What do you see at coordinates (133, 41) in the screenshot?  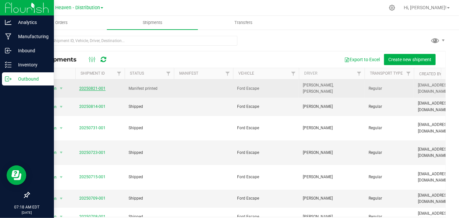 I see `input: Search Shipment ID, Vehicle, Driver, Destination...` at bounding box center [133, 41].